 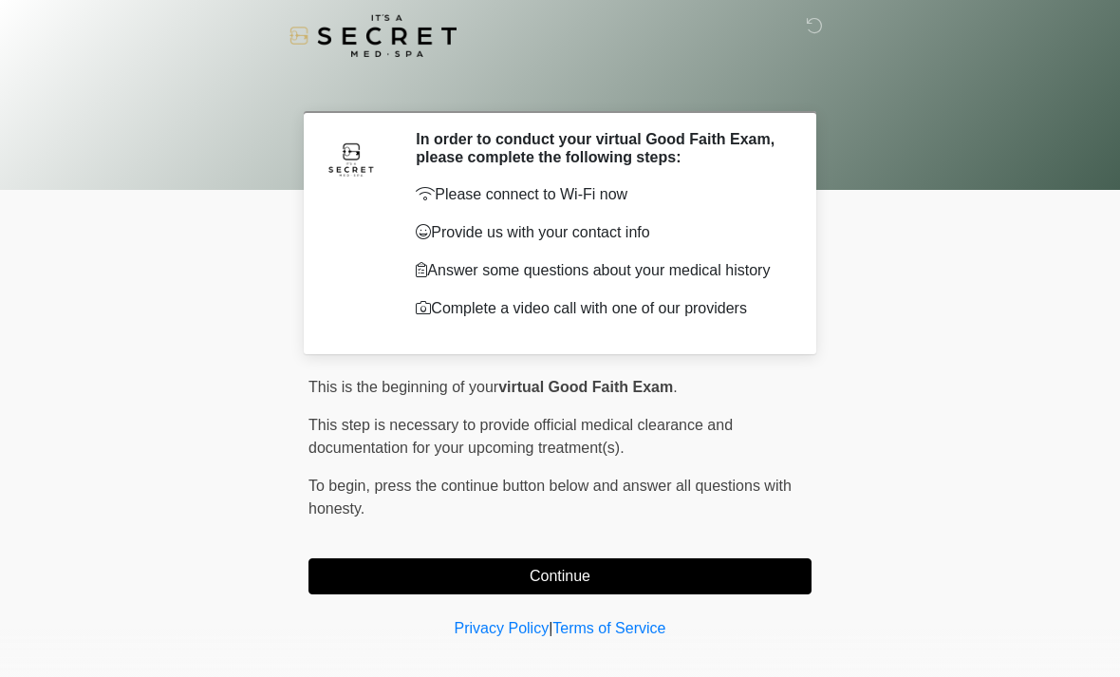 What do you see at coordinates (560, 576) in the screenshot?
I see `button: Continue` at bounding box center [560, 576].